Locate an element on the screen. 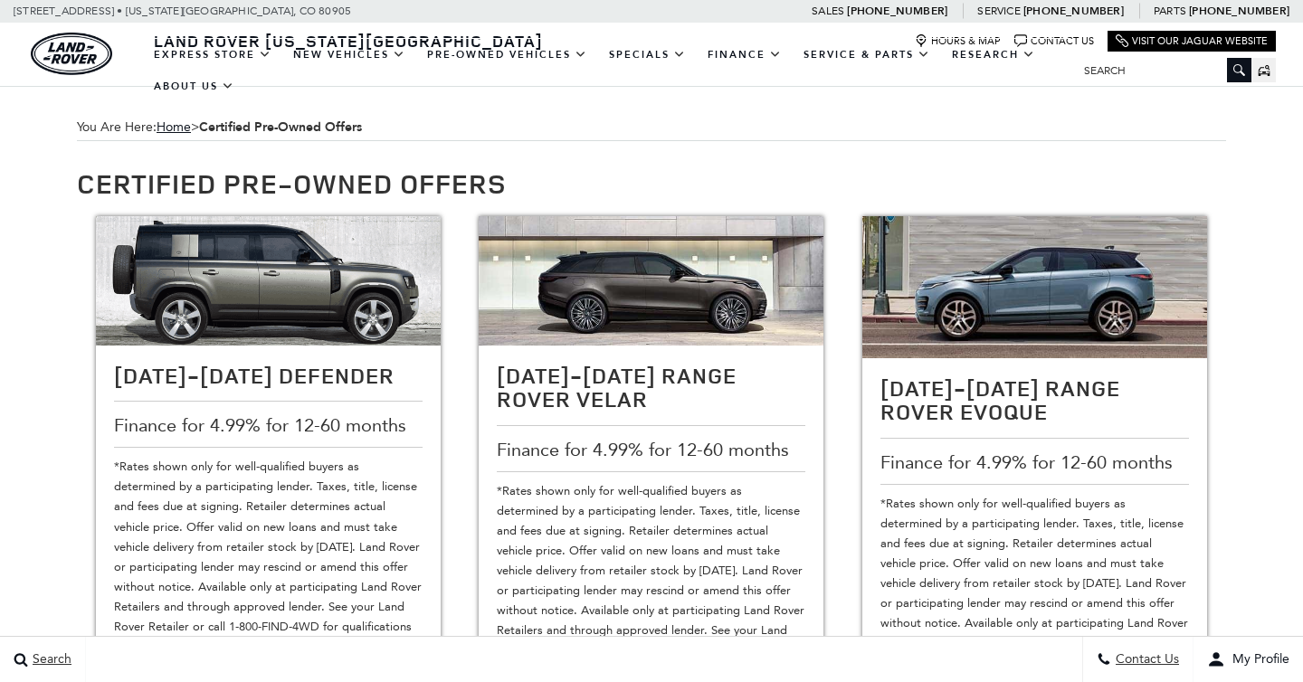 The width and height of the screenshot is (1303, 682). img: 2019-2024 Range Rover Evoque is located at coordinates (1034, 287).